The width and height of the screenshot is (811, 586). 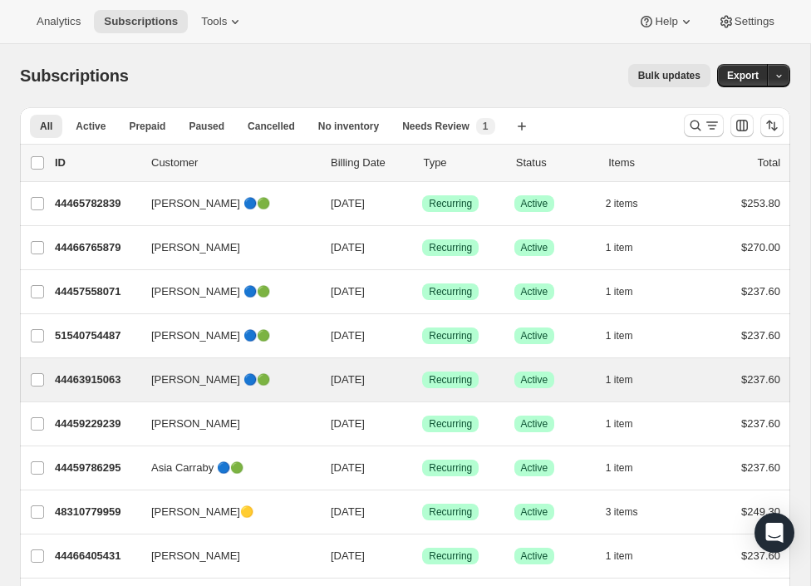 I want to click on p: 44457558071, so click(x=96, y=292).